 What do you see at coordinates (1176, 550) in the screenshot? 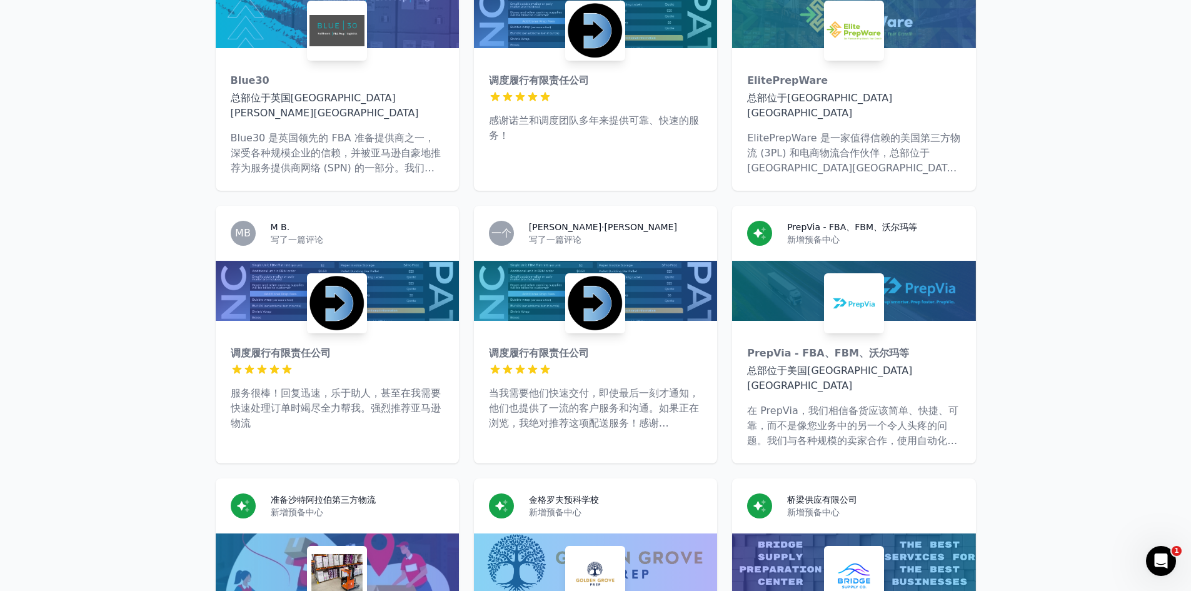
I see `font: 1` at bounding box center [1176, 550].